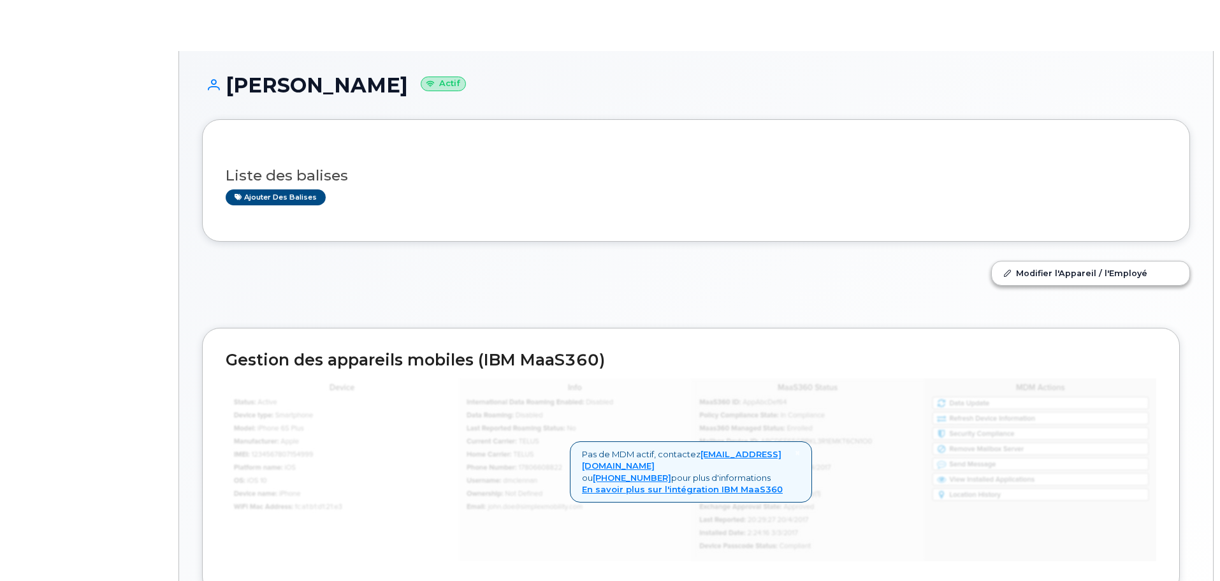 Image resolution: width=1220 pixels, height=581 pixels. What do you see at coordinates (797, 452) in the screenshot?
I see `a: Close` at bounding box center [797, 452].